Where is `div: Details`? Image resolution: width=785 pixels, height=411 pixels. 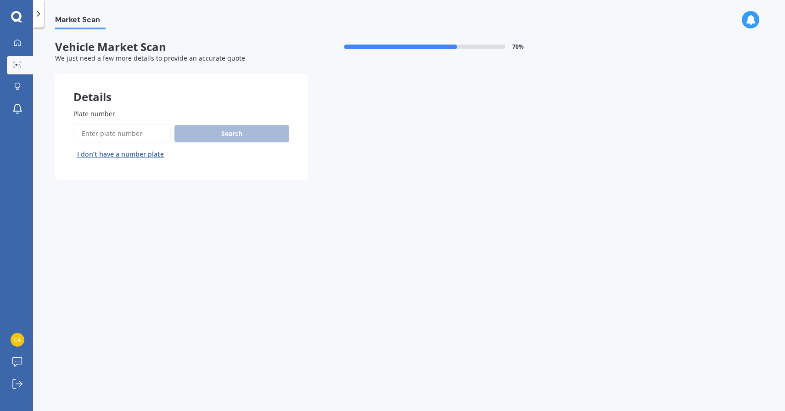
div: Details is located at coordinates (181, 88).